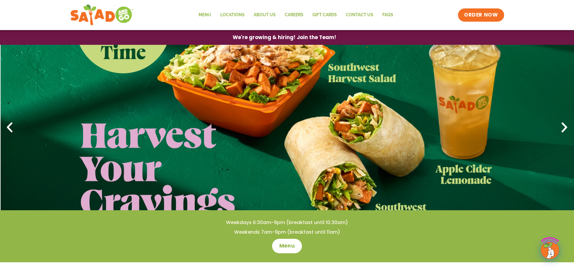  I want to click on h4: Weekends 7am-9pm (breakfast until 11am), so click(287, 232).